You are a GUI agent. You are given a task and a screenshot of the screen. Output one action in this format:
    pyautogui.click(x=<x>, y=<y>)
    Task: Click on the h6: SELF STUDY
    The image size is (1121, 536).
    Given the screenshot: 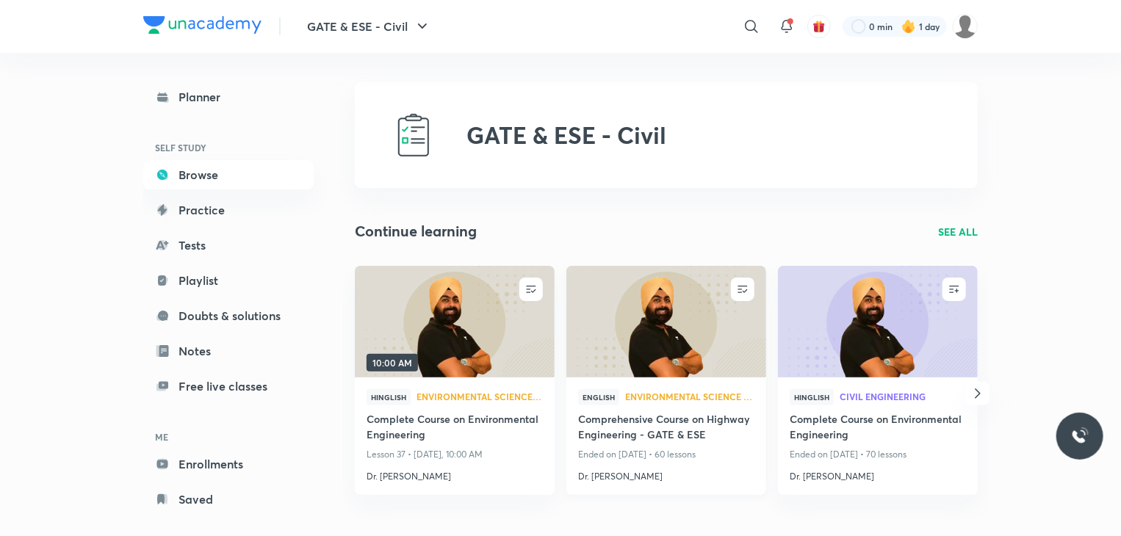 What is the action you would take?
    pyautogui.click(x=229, y=148)
    